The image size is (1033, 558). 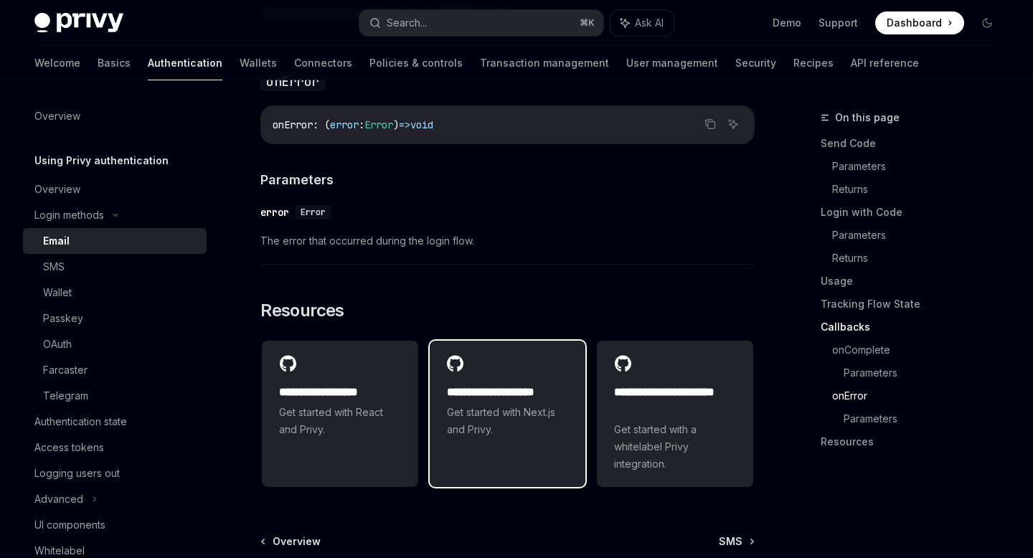 I want to click on span: error, so click(x=344, y=125).